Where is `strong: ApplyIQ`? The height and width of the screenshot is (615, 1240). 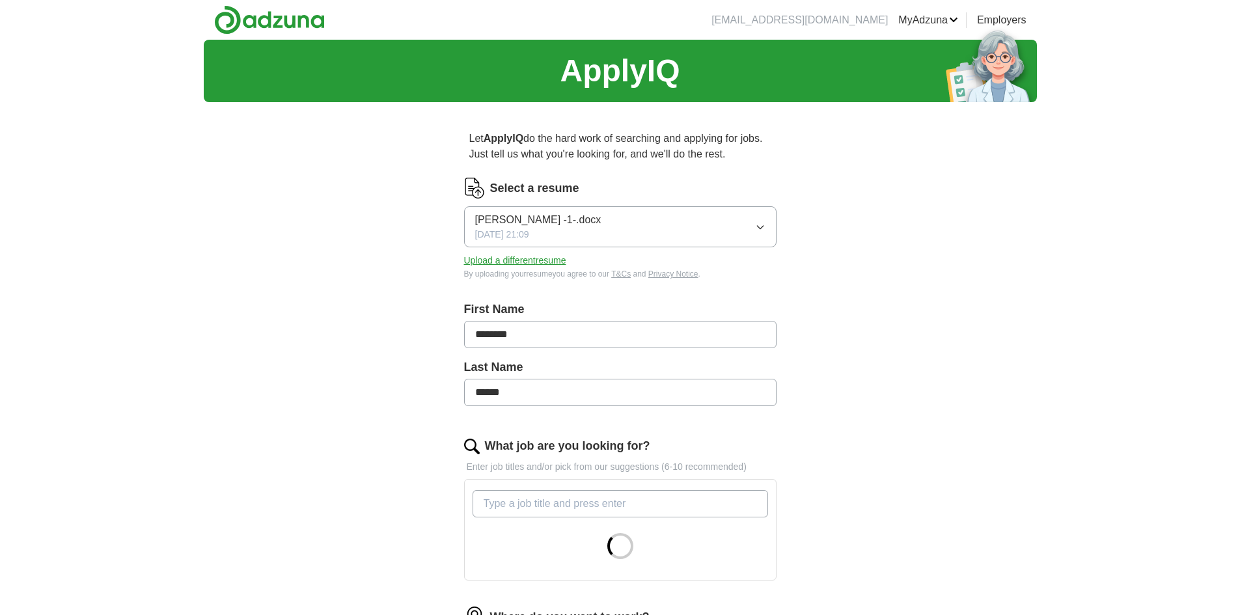 strong: ApplyIQ is located at coordinates (503, 138).